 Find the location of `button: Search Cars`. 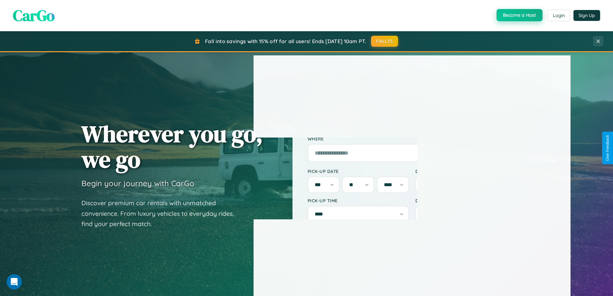

button: Search Cars is located at coordinates (412, 241).